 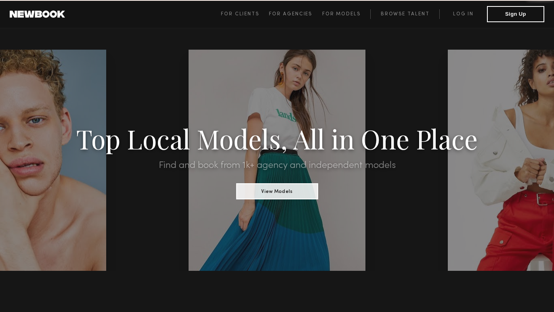 I want to click on h1: Top Local Models, All in One Place, so click(x=277, y=139).